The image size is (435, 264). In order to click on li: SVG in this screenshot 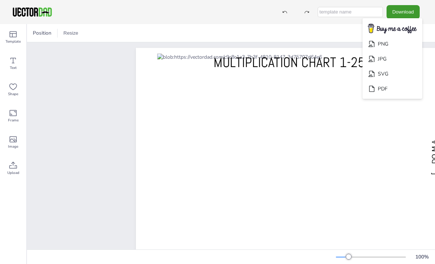, I will do `click(393, 74)`.